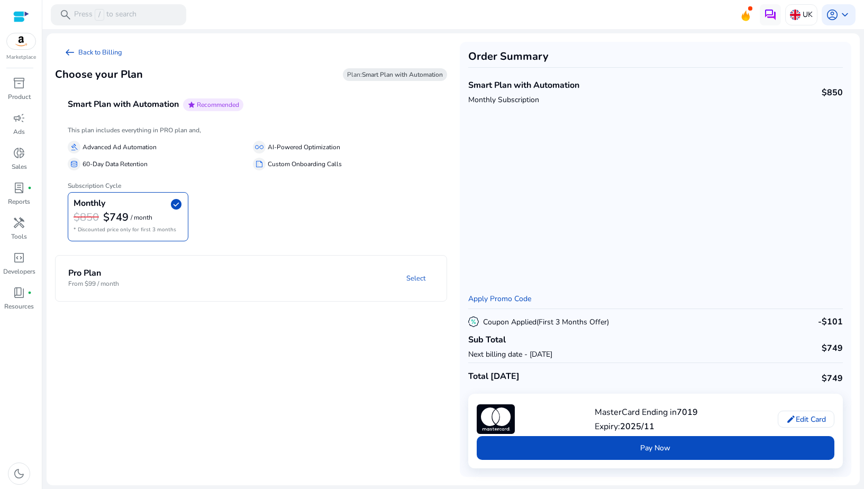 The height and width of the screenshot is (489, 864). I want to click on b: Smart Plan with Automation, so click(402, 75).